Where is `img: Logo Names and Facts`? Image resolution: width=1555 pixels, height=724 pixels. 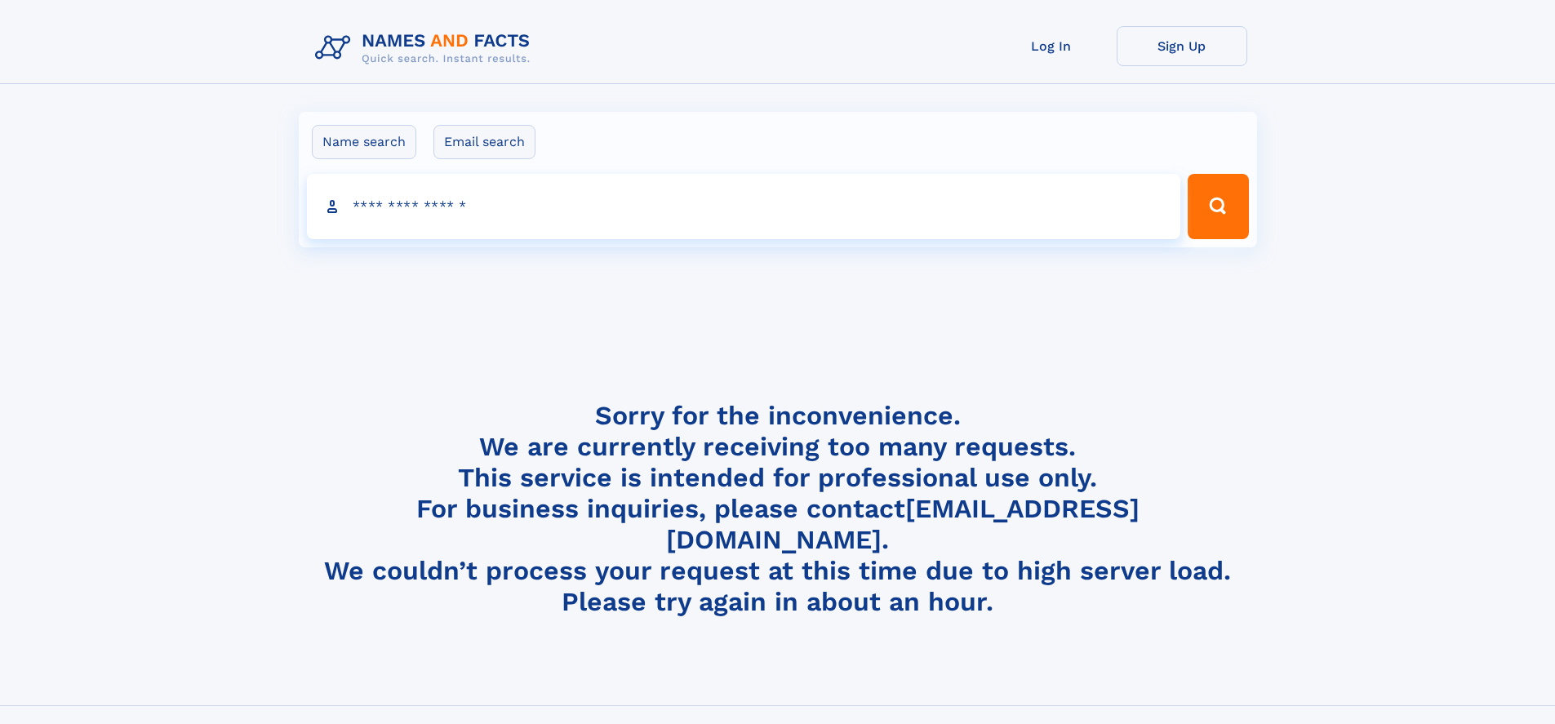 img: Logo Names and Facts is located at coordinates (426, 48).